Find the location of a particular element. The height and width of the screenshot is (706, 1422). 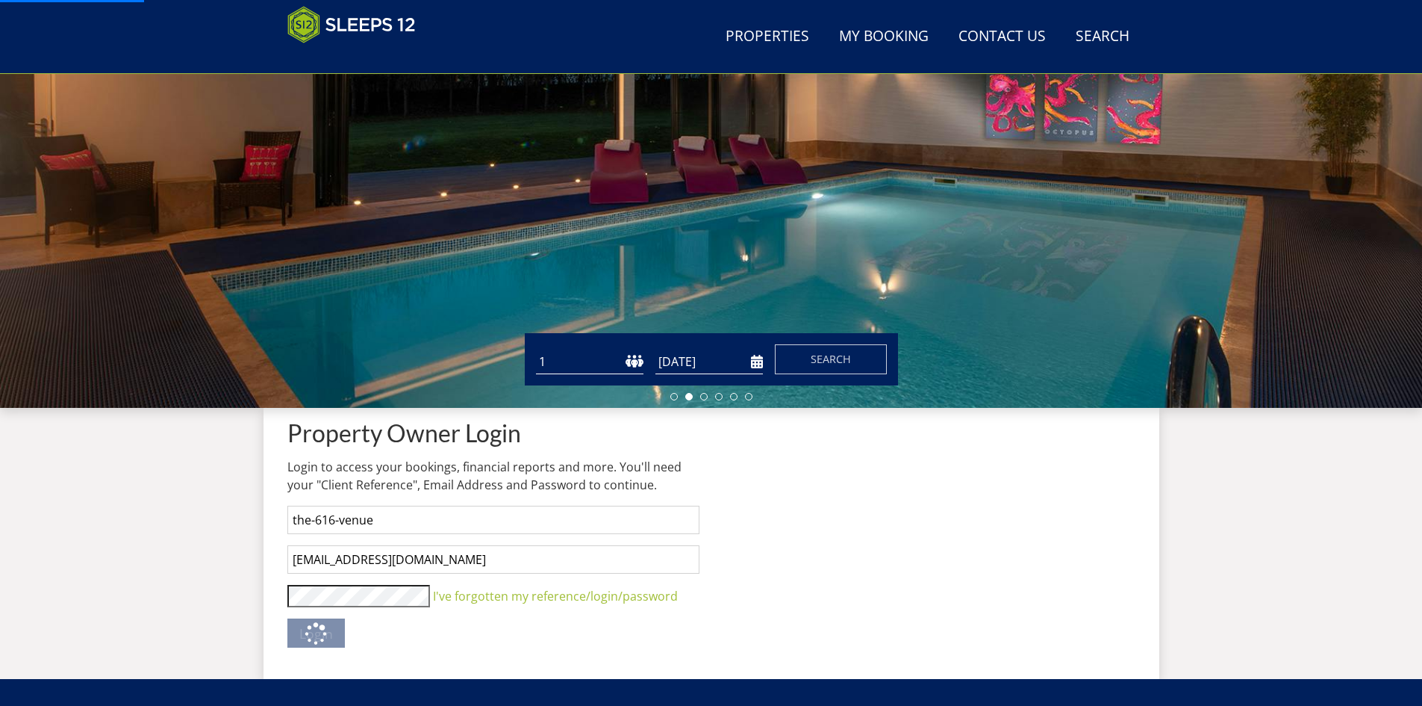

button: Login is located at coordinates (316, 632).